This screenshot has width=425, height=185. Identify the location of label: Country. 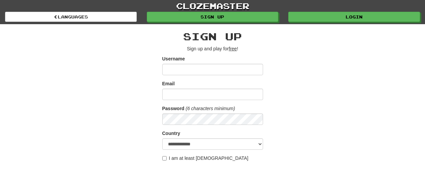
(172, 134).